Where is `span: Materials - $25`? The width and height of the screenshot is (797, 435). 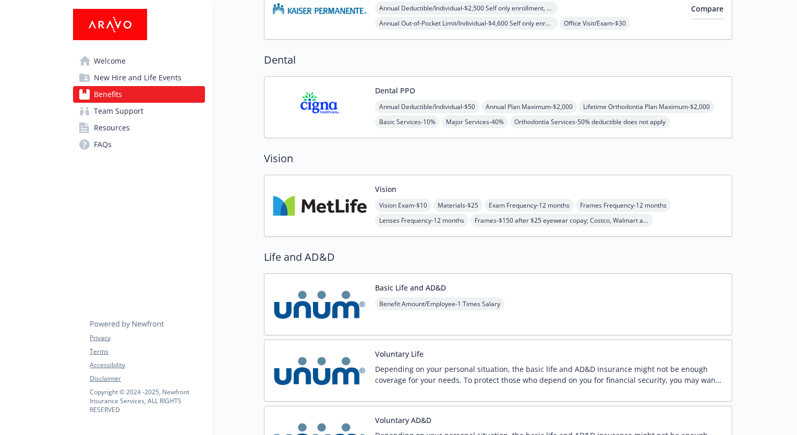
span: Materials - $25 is located at coordinates (458, 205).